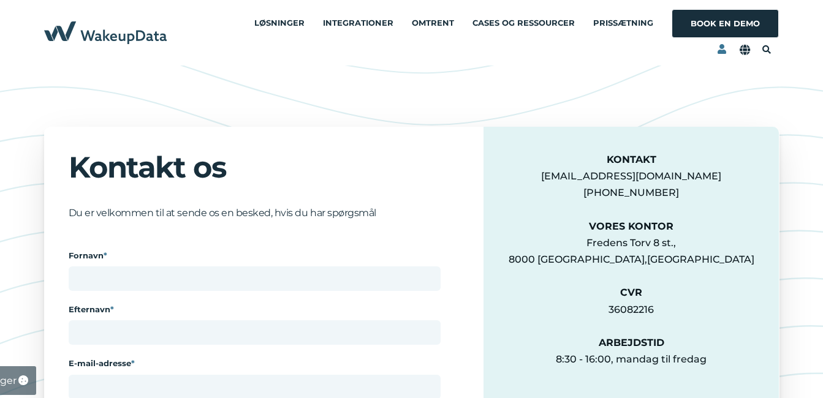 The height and width of the screenshot is (398, 823). What do you see at coordinates (86, 256) in the screenshot?
I see `span: Fornavn` at bounding box center [86, 256].